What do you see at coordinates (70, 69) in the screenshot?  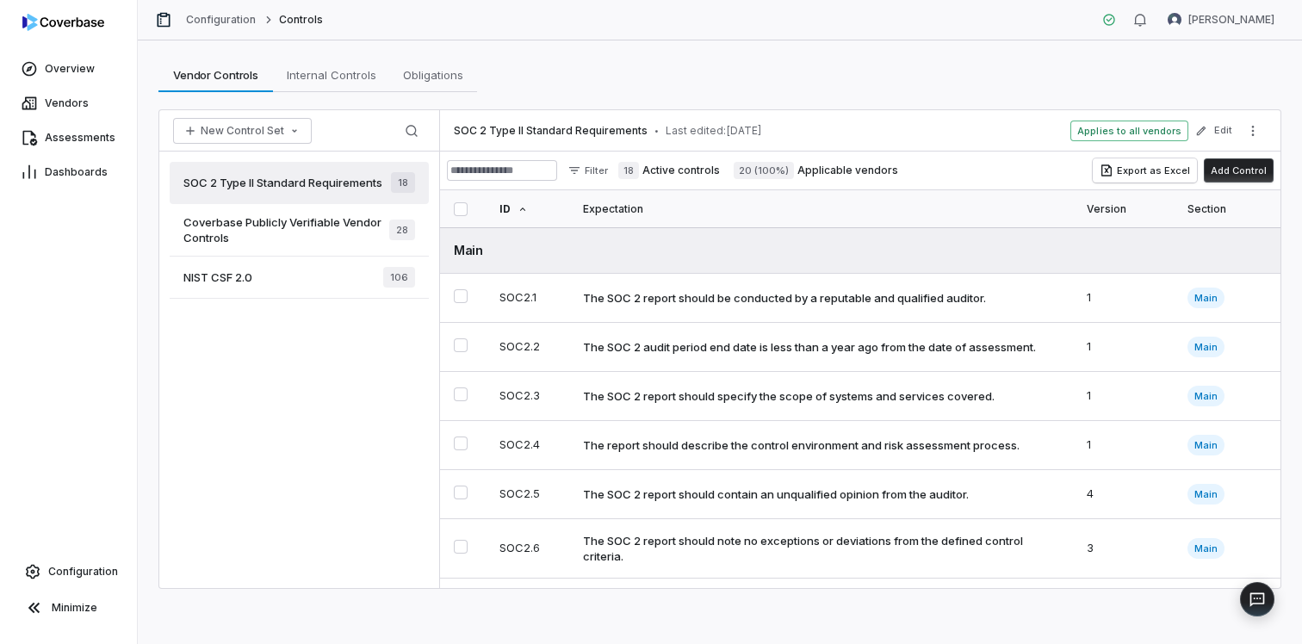 I see `span: Overview` at bounding box center [70, 69].